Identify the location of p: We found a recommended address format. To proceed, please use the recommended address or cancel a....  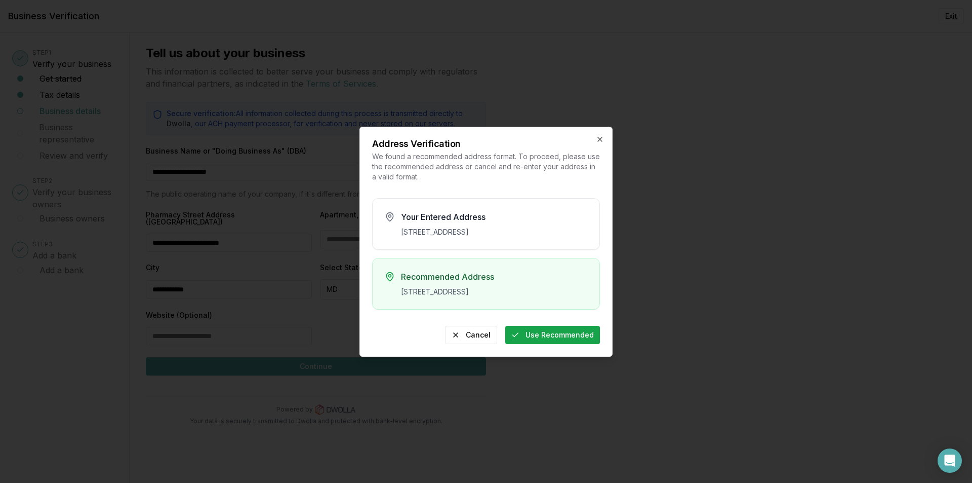
(486, 167).